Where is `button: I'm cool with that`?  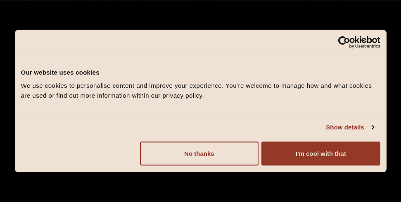
button: I'm cool with that is located at coordinates (320, 154).